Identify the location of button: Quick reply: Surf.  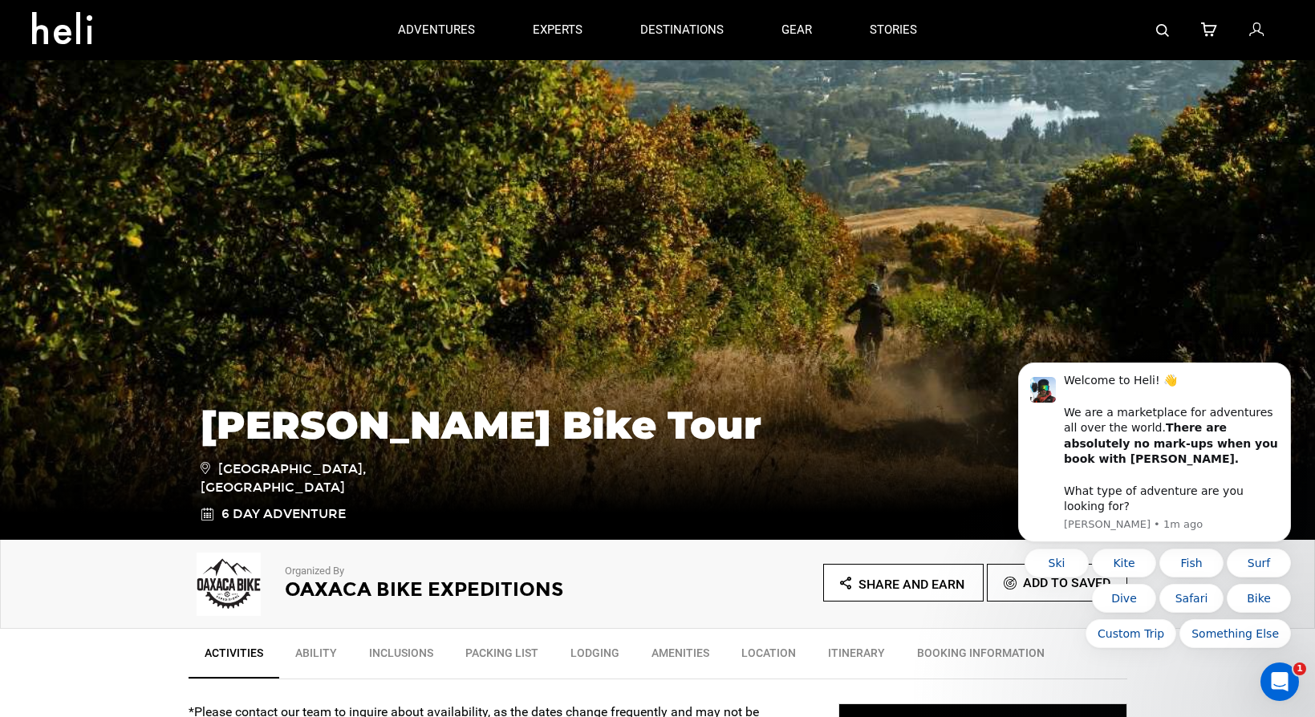
(265, 205).